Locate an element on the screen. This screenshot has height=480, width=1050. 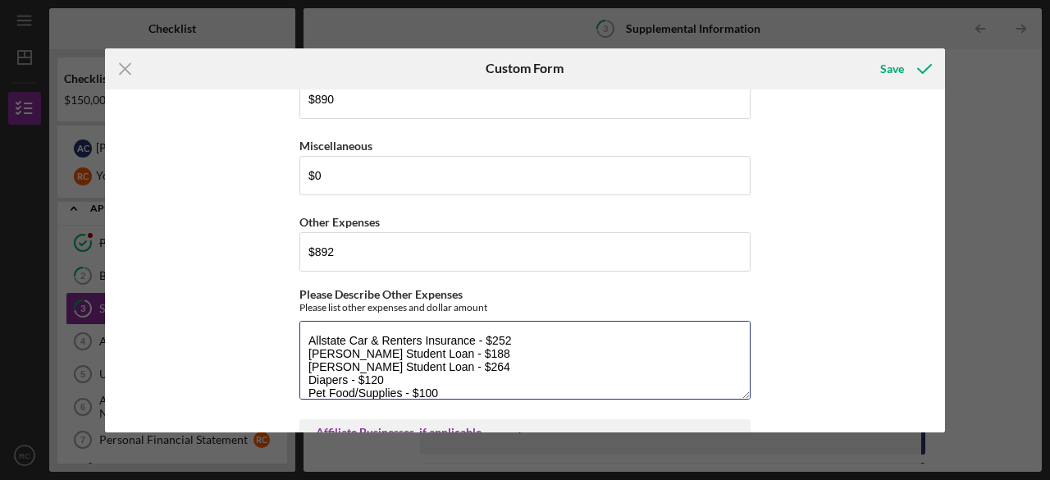
h6: Custom Form is located at coordinates (524, 68).